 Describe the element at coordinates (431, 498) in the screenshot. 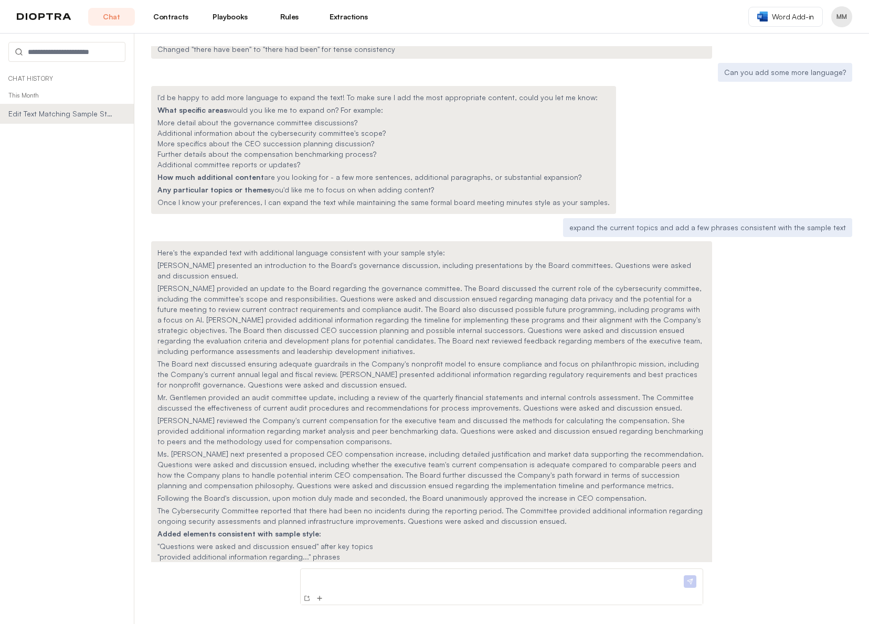

I see `p: Following the Board's discussion, upon motion duly made and seconded, the Board unanimously appro...` at that location.